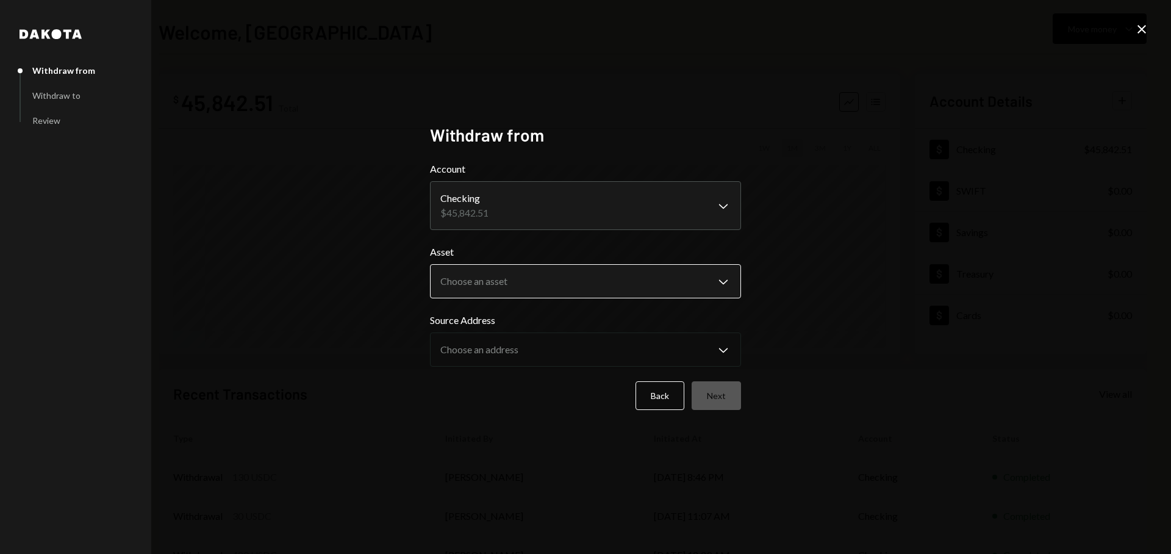  I want to click on button: Back, so click(660, 395).